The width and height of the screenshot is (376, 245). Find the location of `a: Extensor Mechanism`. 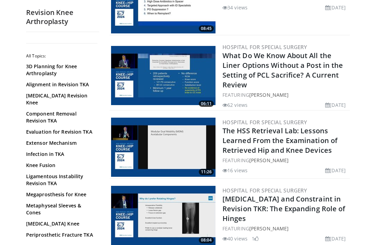

a: Extensor Mechanism is located at coordinates (61, 143).